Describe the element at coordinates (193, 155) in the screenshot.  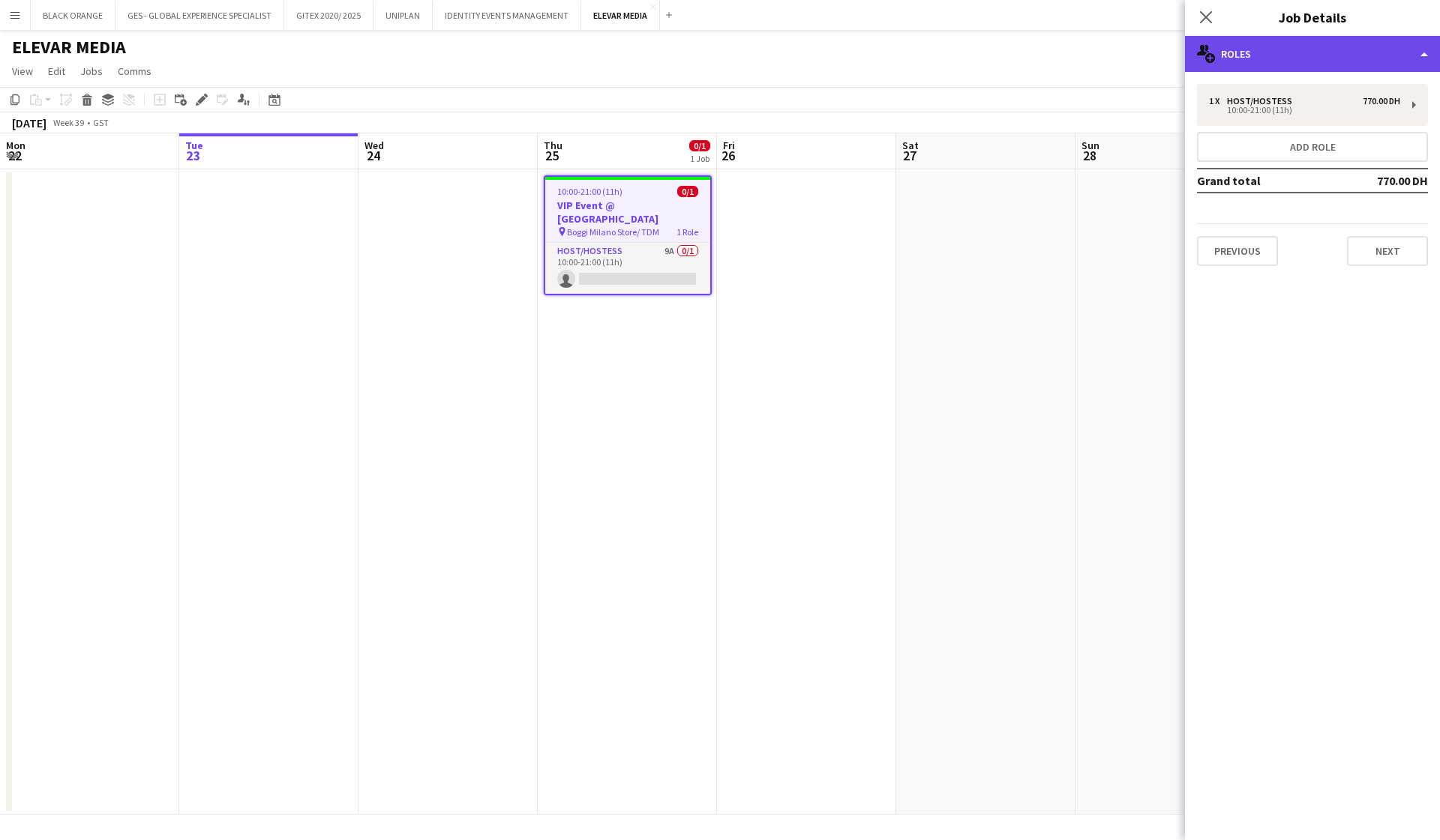
I see `span: 23` at that location.